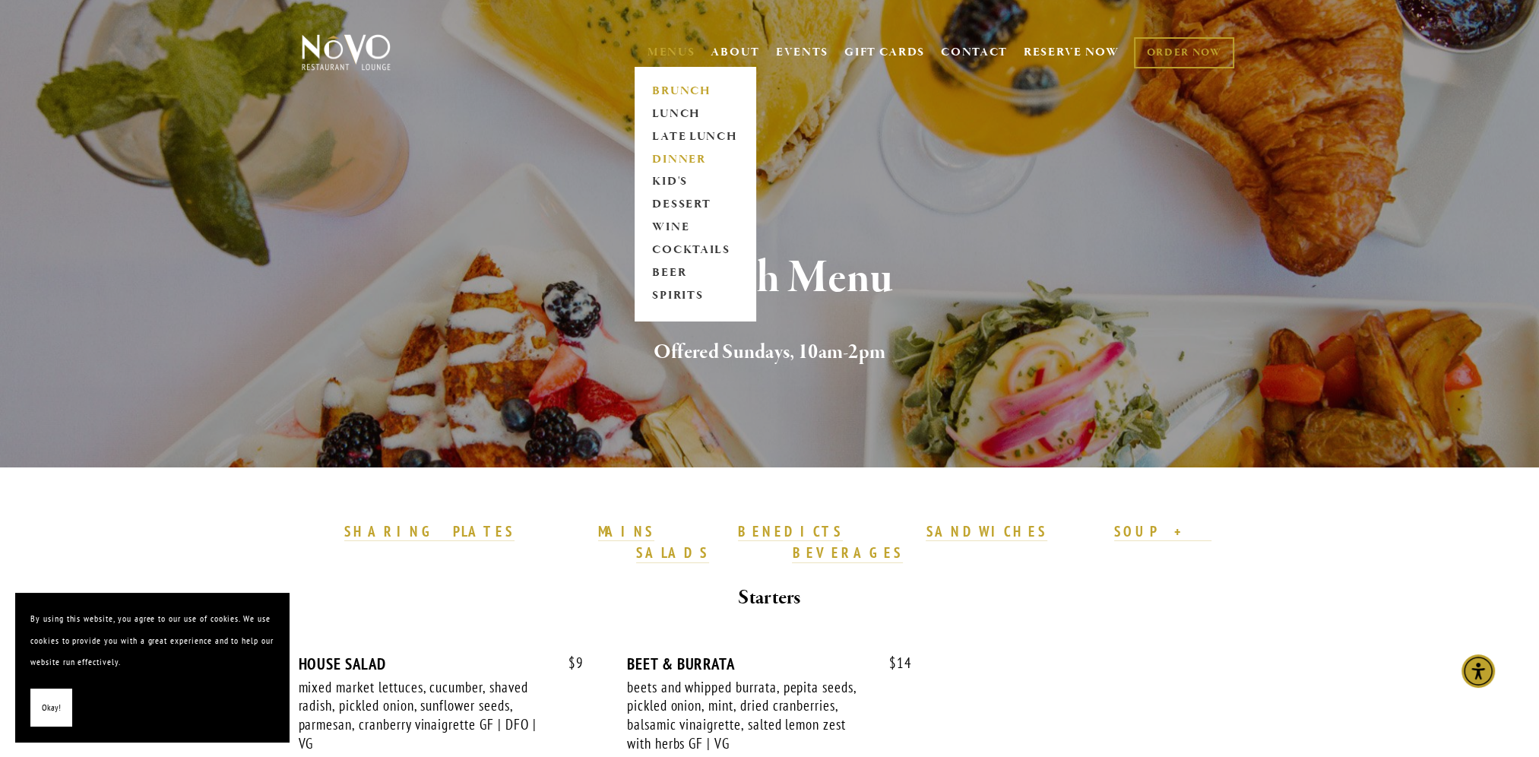 The image size is (1539, 757). What do you see at coordinates (51, 708) in the screenshot?
I see `span: Okay!` at bounding box center [51, 708].